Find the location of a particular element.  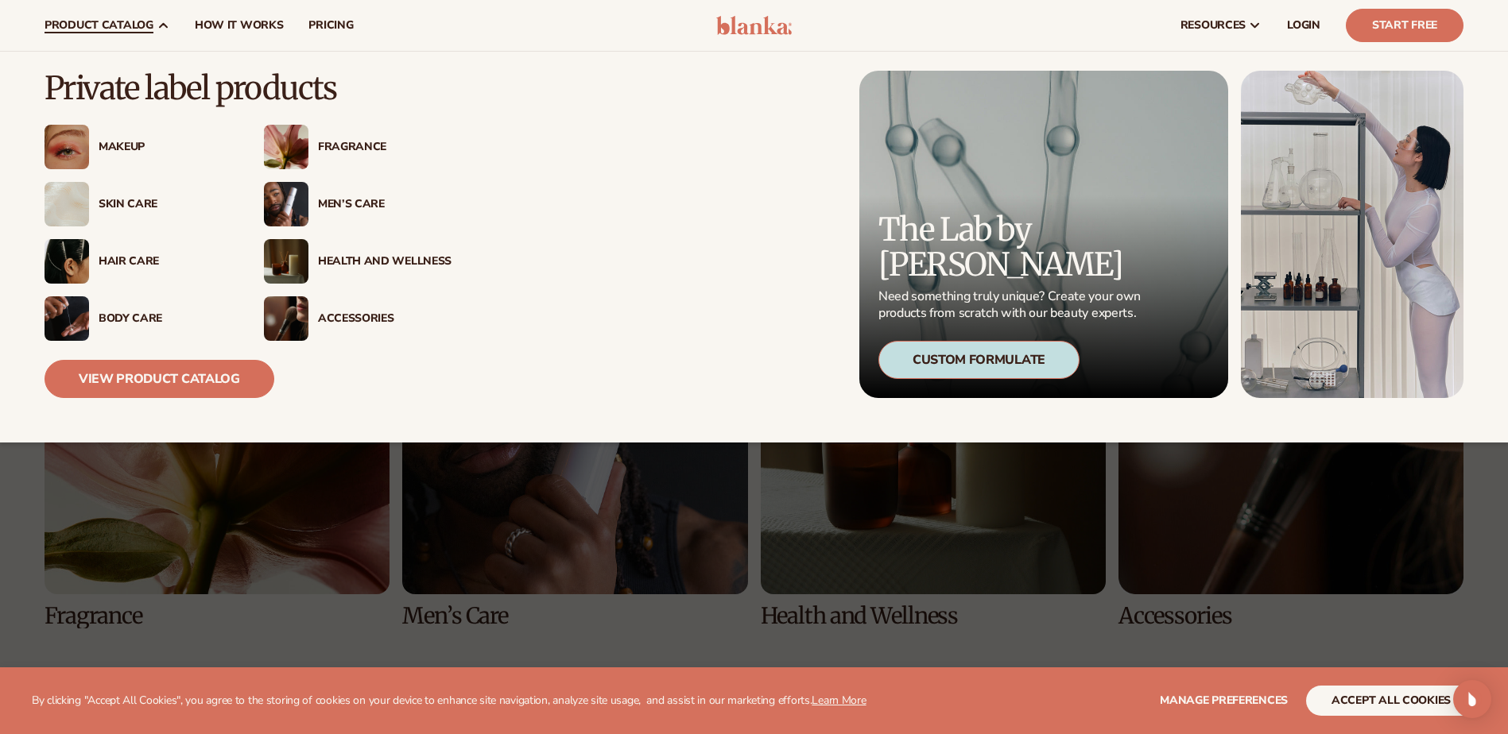

img: Male hand applying moisturizer. is located at coordinates (67, 319).